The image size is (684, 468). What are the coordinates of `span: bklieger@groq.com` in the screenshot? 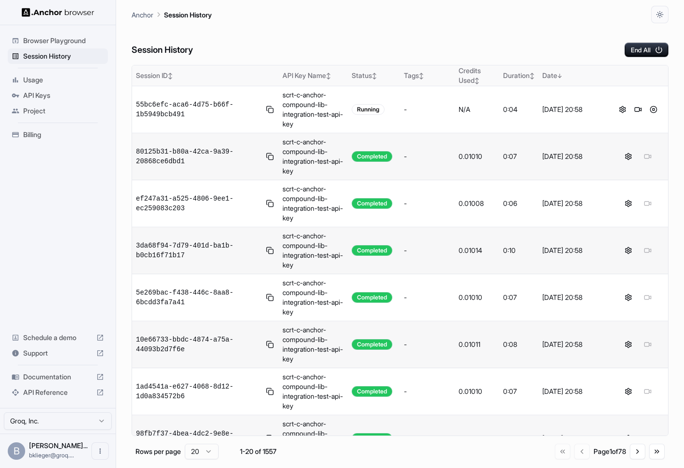 It's located at (51, 455).